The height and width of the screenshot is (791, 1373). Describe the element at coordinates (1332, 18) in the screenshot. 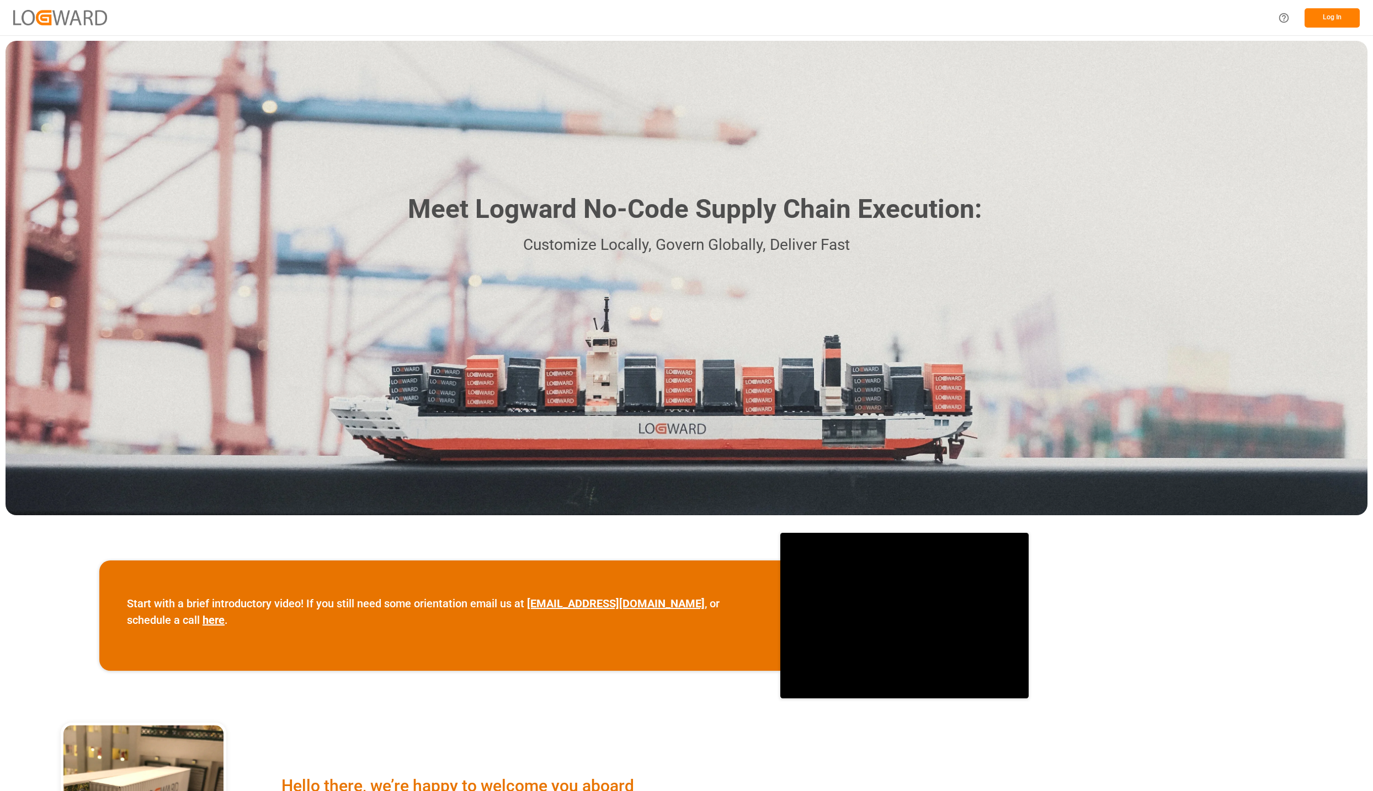

I see `button: Log In` at that location.